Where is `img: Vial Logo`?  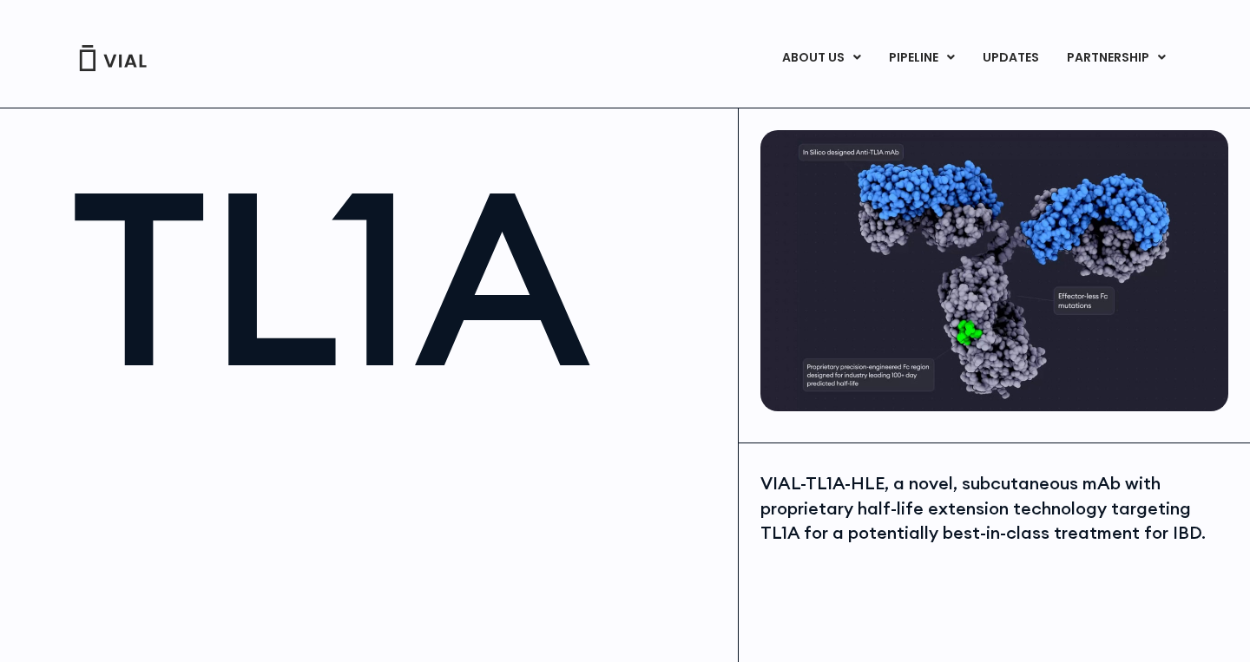
img: Vial Logo is located at coordinates (113, 58).